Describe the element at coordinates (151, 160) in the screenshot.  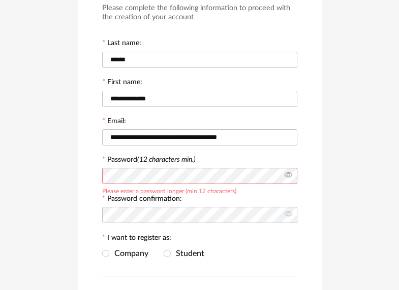
I see `label: Password` at that location.